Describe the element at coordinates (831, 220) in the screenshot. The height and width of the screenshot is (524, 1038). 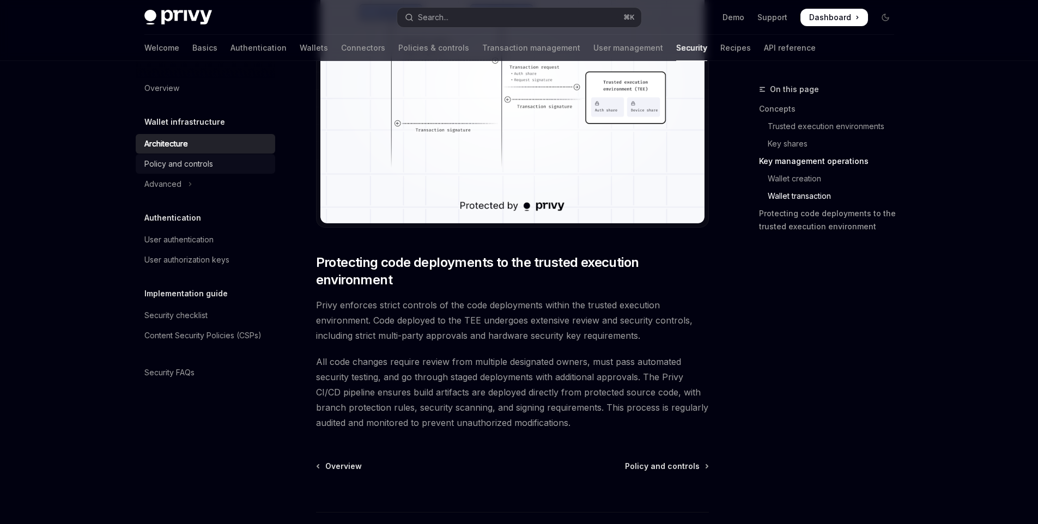
I see `a: Protecting code deployments to the trusted execution environment` at that location.